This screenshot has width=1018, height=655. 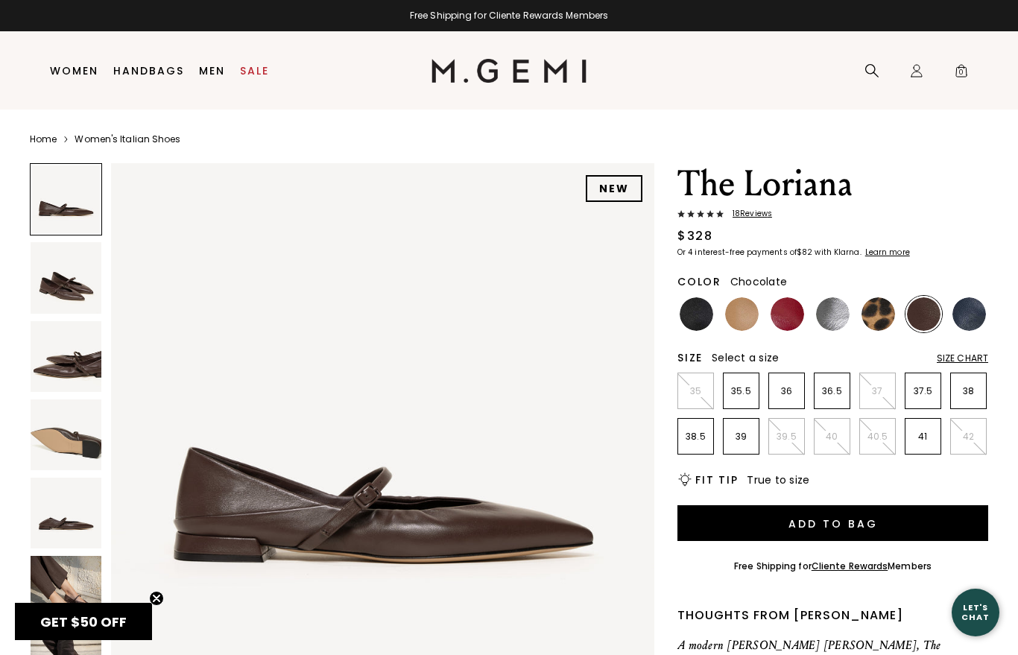 What do you see at coordinates (786, 437) in the screenshot?
I see `p: 39.5` at bounding box center [786, 437].